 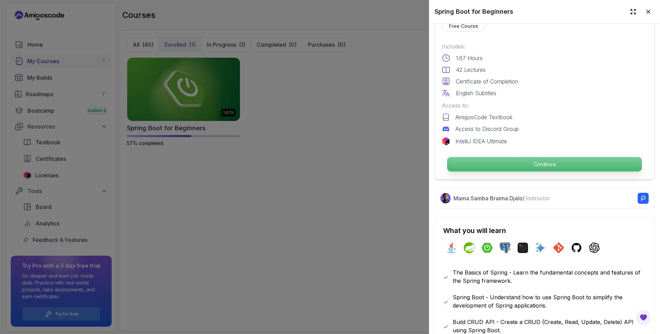 What do you see at coordinates (446, 141) in the screenshot?
I see `img: jetbrains logo` at bounding box center [446, 141].